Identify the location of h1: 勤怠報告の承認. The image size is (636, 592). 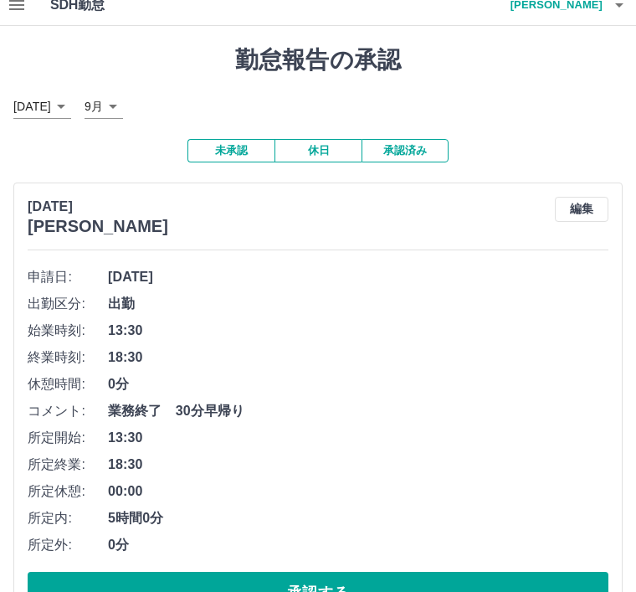
(318, 60).